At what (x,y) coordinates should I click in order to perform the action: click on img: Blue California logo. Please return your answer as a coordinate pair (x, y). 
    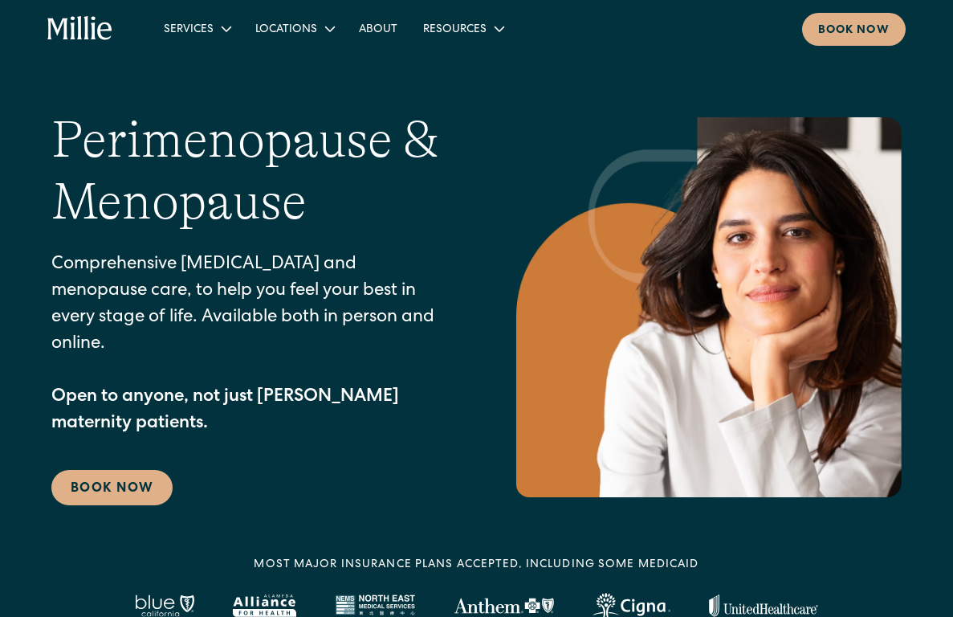
    Looking at the image, I should click on (165, 605).